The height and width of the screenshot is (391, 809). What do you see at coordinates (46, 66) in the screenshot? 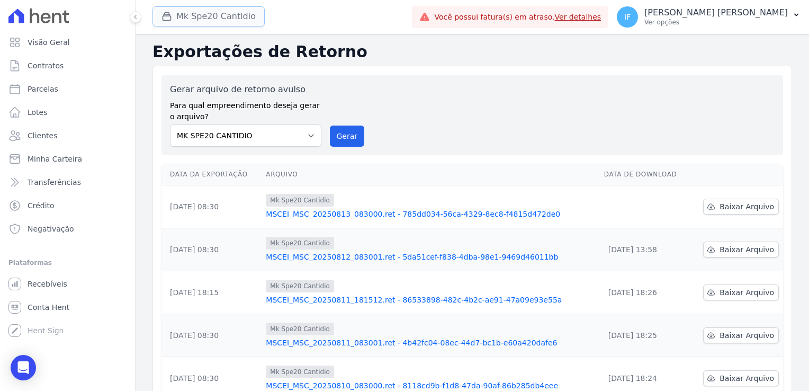
I see `span: Contratos` at bounding box center [46, 66].